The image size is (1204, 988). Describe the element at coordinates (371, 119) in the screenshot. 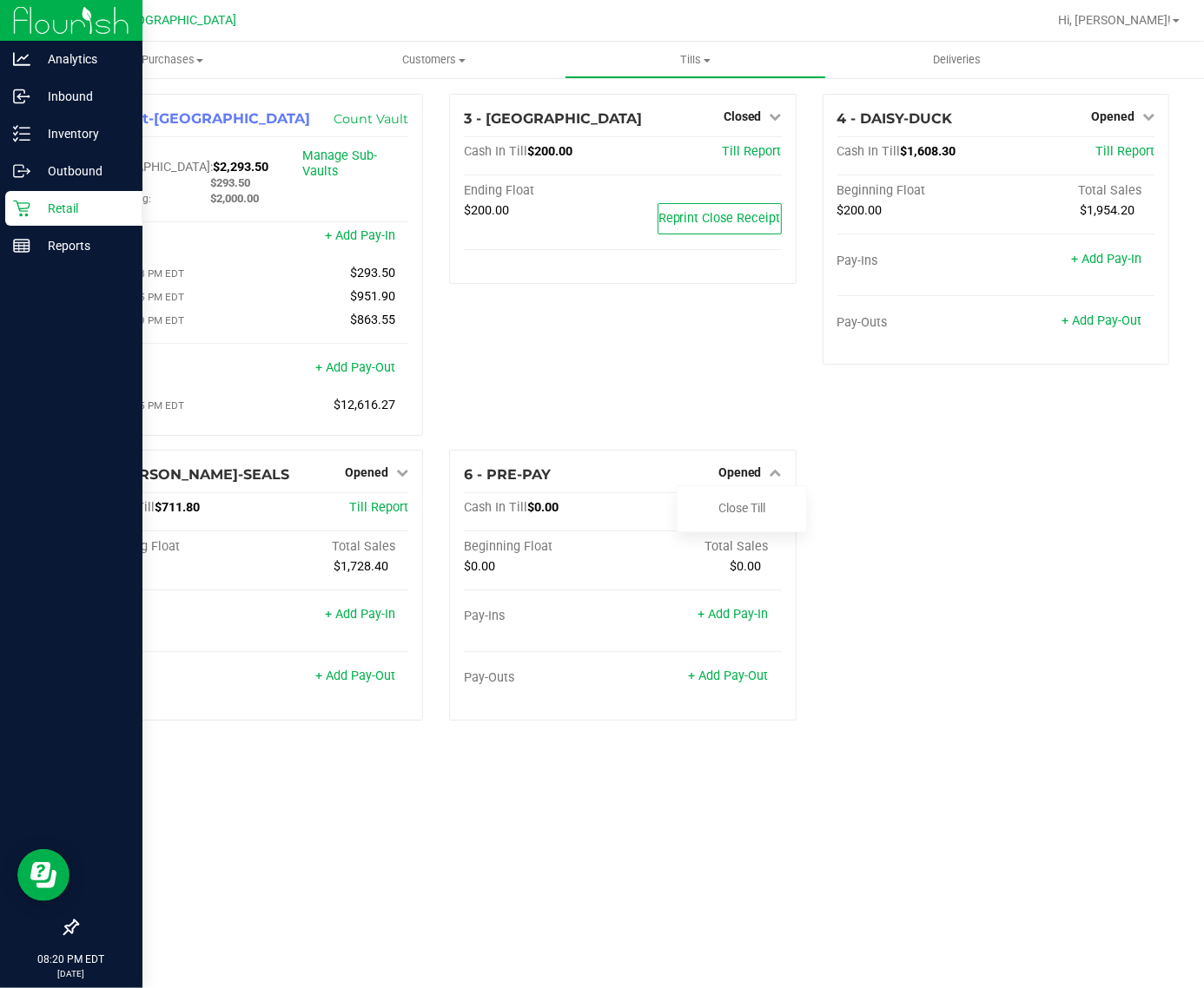

I see `a: Count Vault` at that location.